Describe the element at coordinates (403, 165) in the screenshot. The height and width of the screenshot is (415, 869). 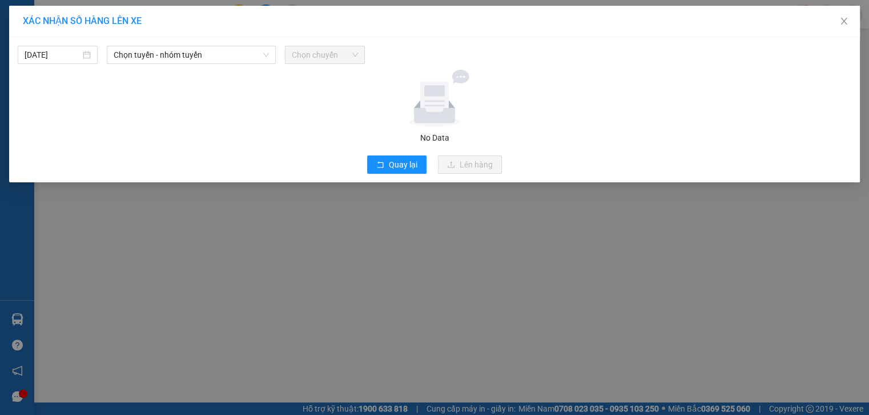
I see `span: Quay lại` at that location.